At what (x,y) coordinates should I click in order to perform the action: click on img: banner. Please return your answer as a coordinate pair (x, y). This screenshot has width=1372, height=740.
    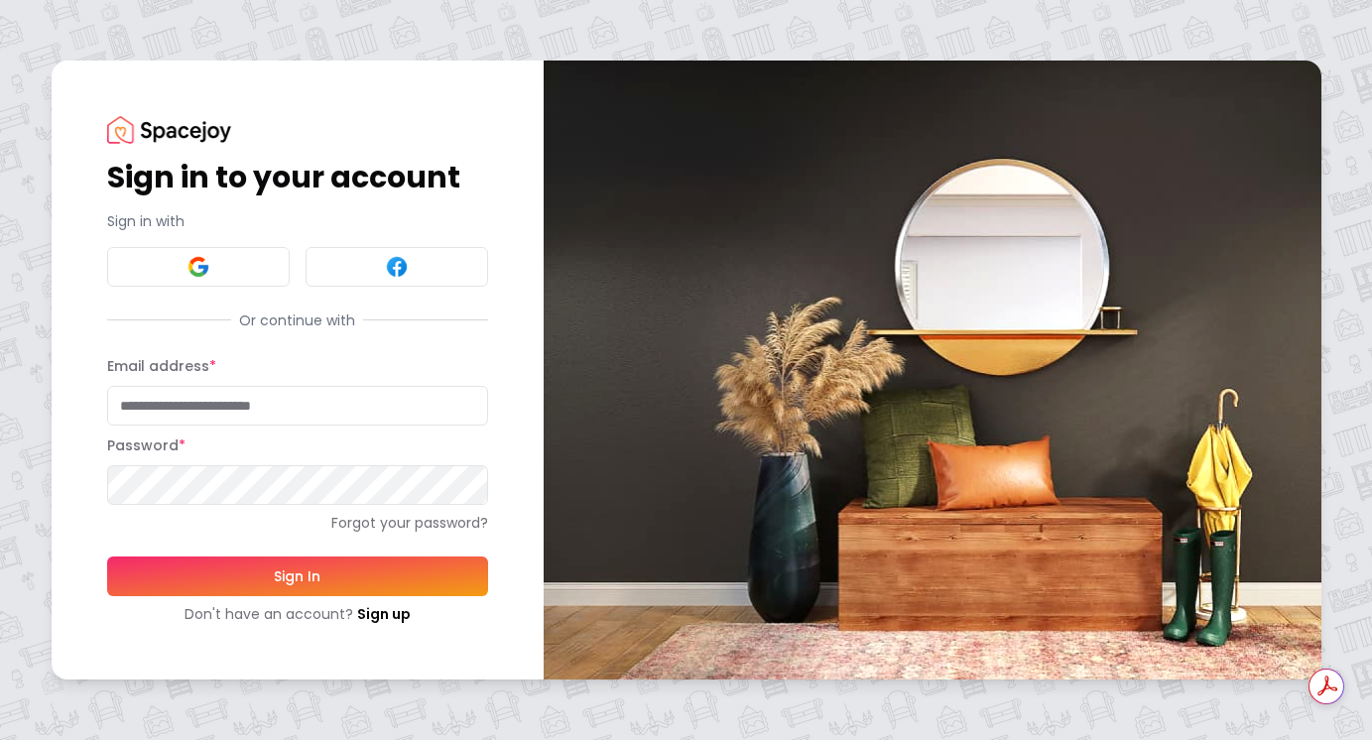
    Looking at the image, I should click on (933, 369).